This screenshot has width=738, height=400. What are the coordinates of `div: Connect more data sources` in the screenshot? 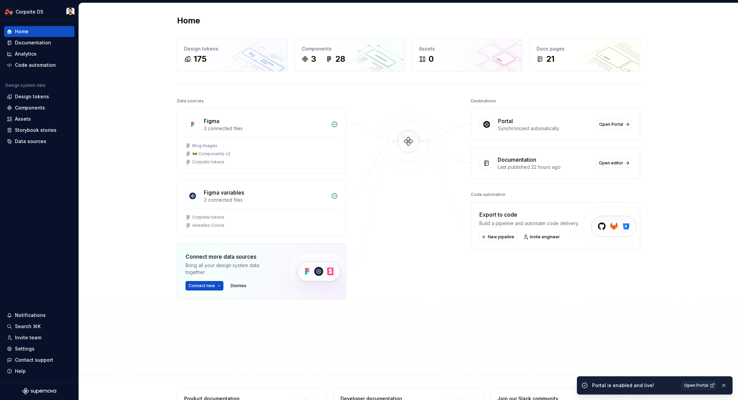 It's located at (231, 256).